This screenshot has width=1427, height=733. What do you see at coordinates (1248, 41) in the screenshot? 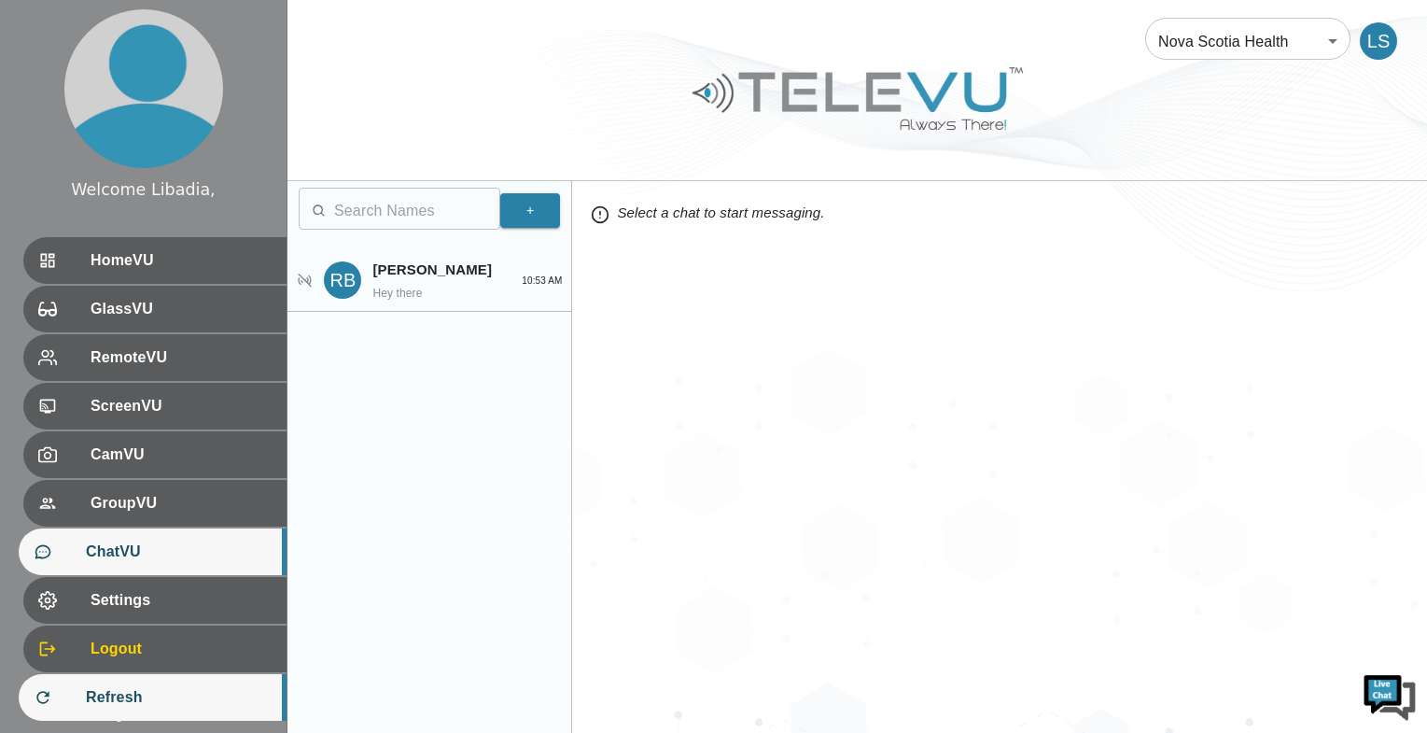
I see `div: Nova Scotia Health` at bounding box center [1248, 41].